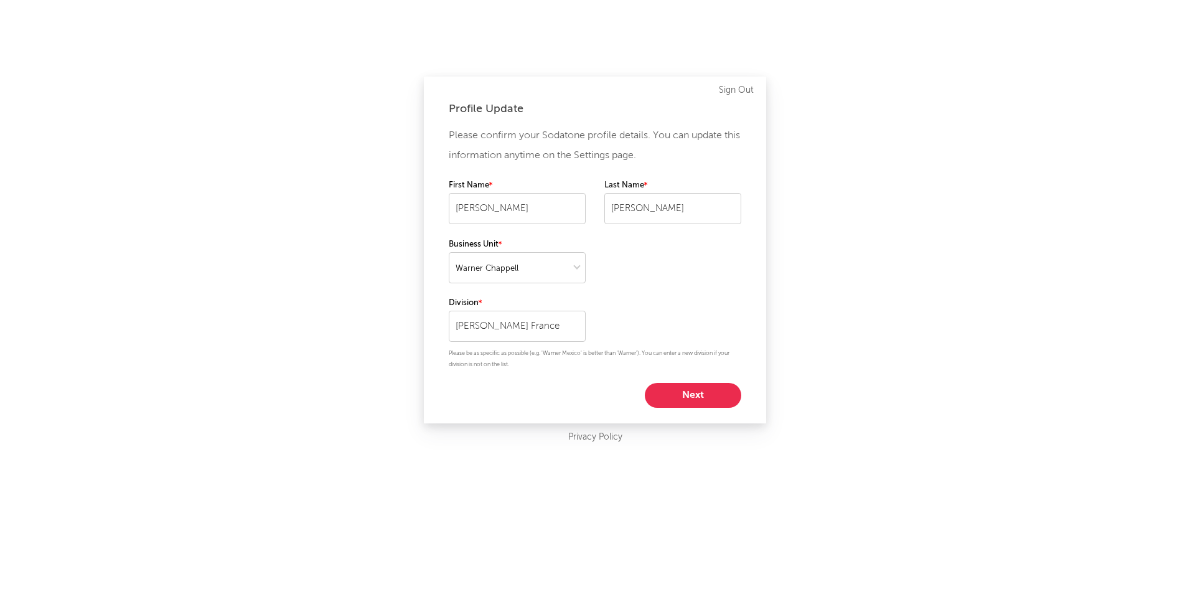 This screenshot has height=599, width=1190. I want to click on a: Sign Out, so click(737, 90).